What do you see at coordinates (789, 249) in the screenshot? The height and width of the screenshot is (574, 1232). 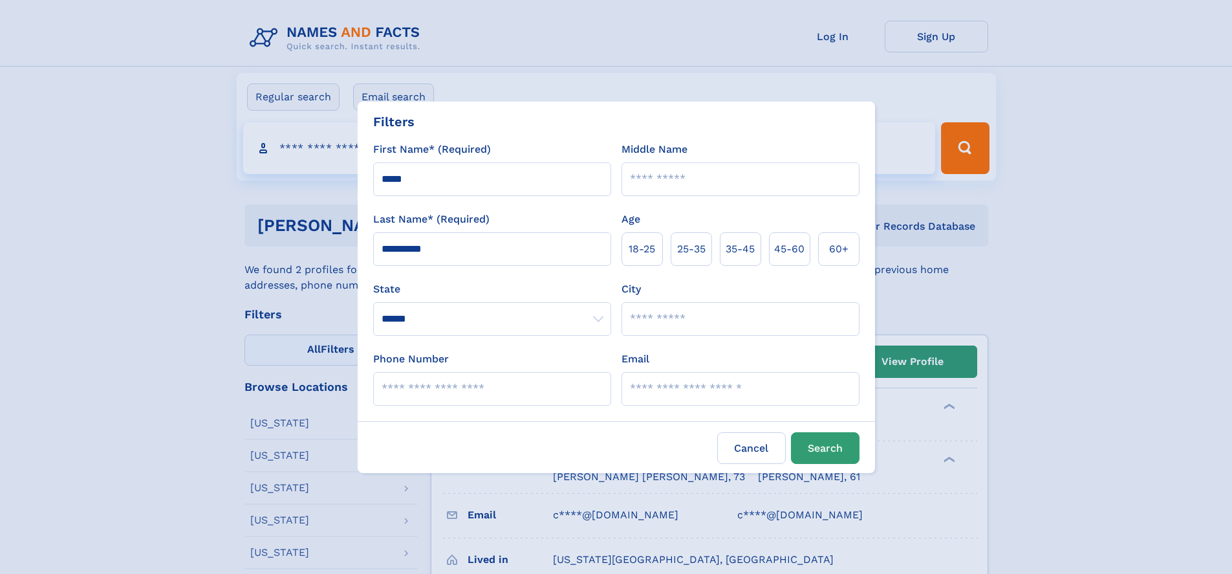 I see `span: 45‑60` at bounding box center [789, 249].